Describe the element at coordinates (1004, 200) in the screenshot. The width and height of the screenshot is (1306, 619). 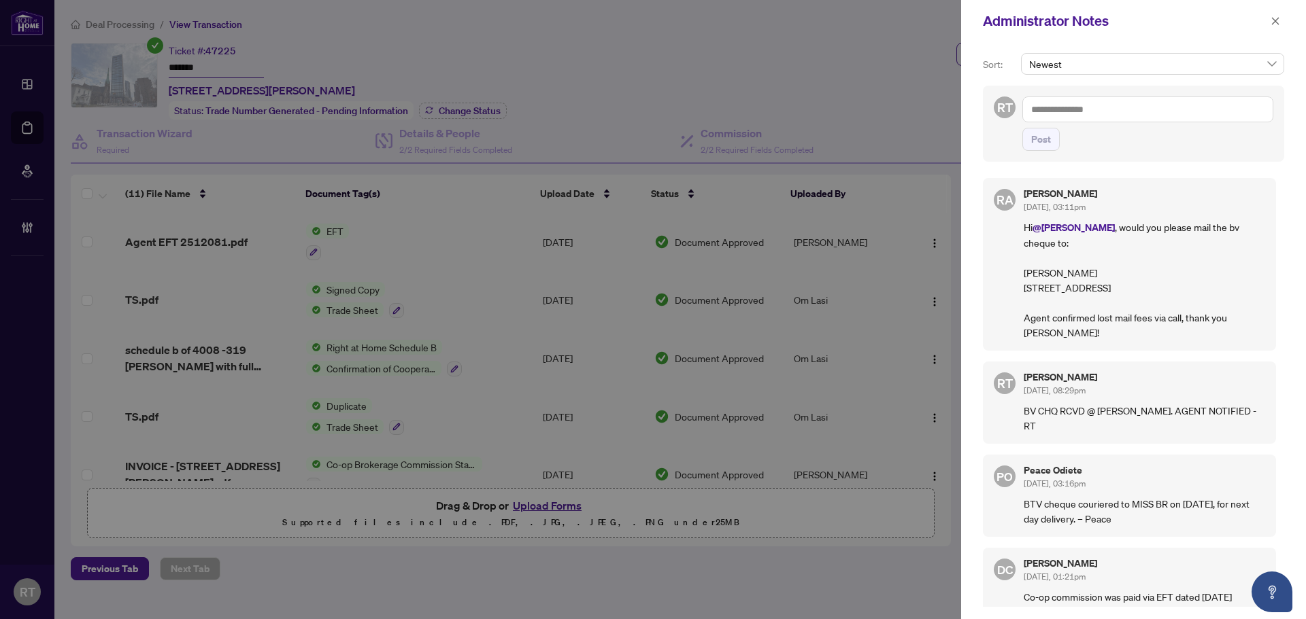
I see `span: RA` at that location.